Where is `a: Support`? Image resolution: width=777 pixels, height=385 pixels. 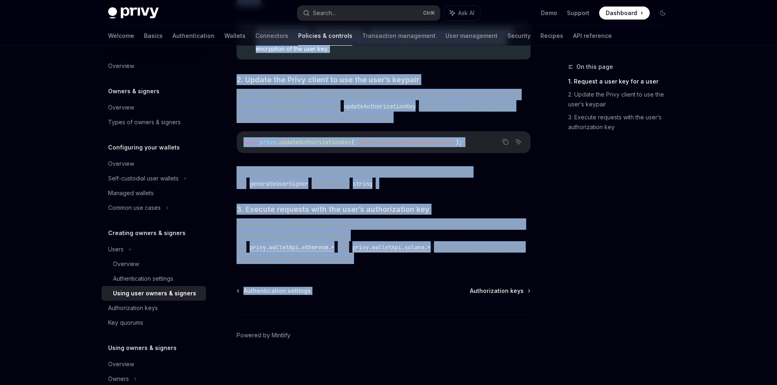 a: Support is located at coordinates (578, 13).